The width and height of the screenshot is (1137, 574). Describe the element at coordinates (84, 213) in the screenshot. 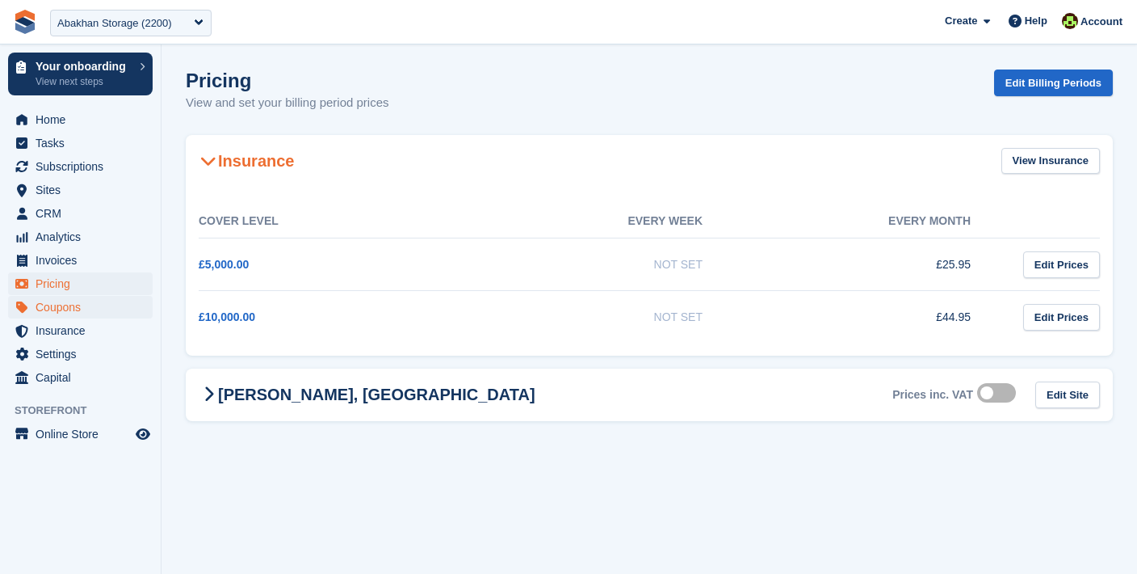

I see `span: CRM` at that location.